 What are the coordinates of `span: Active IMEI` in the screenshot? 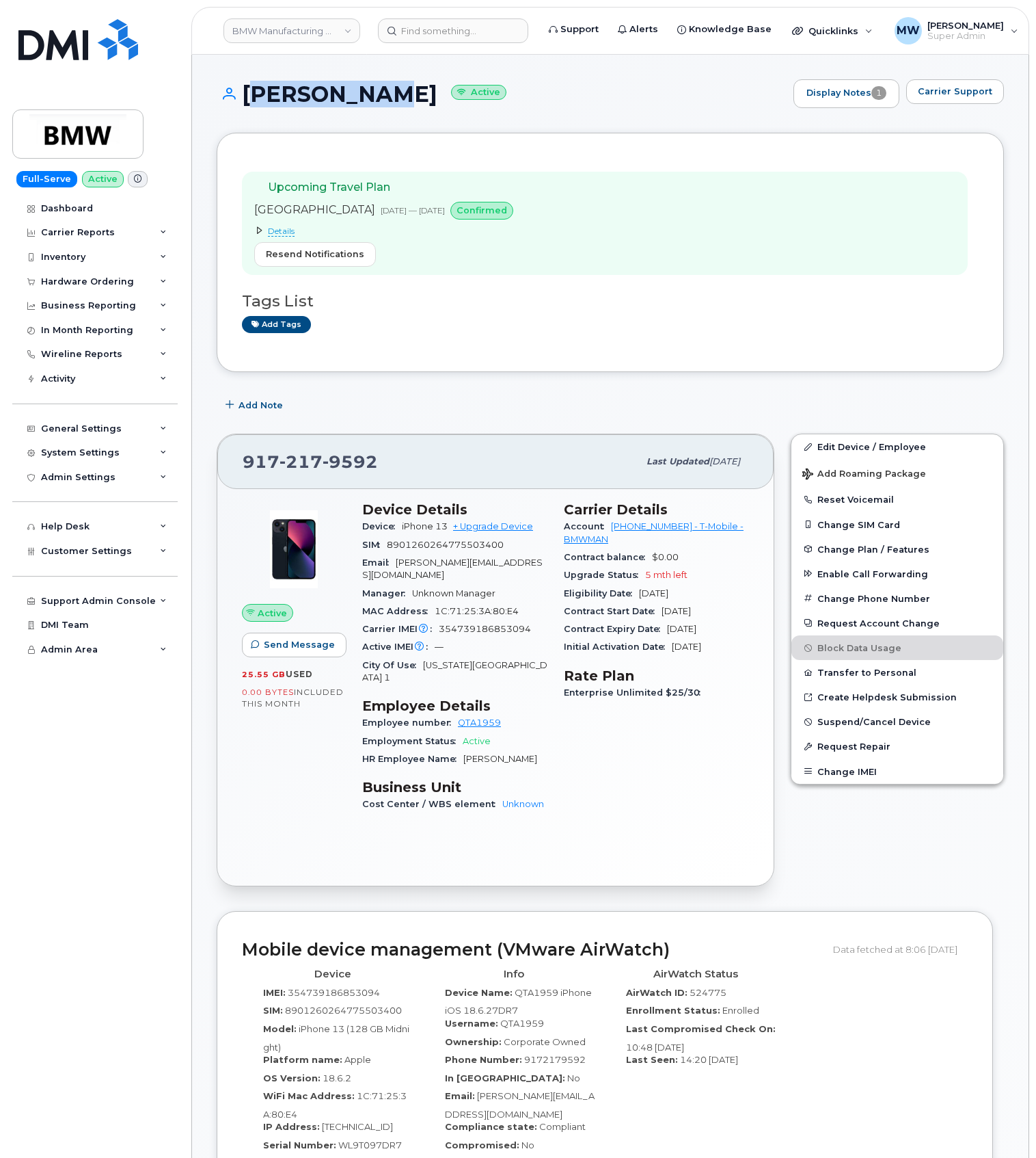 It's located at (398, 646).